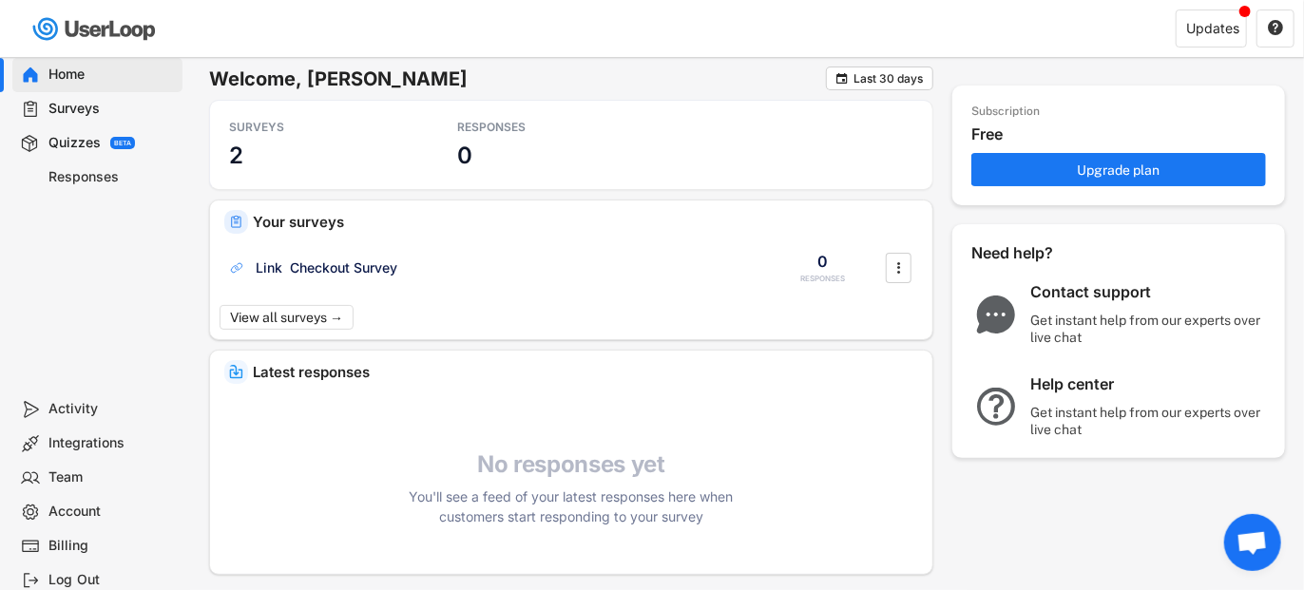  Describe the element at coordinates (236, 155) in the screenshot. I see `h3: 2` at that location.